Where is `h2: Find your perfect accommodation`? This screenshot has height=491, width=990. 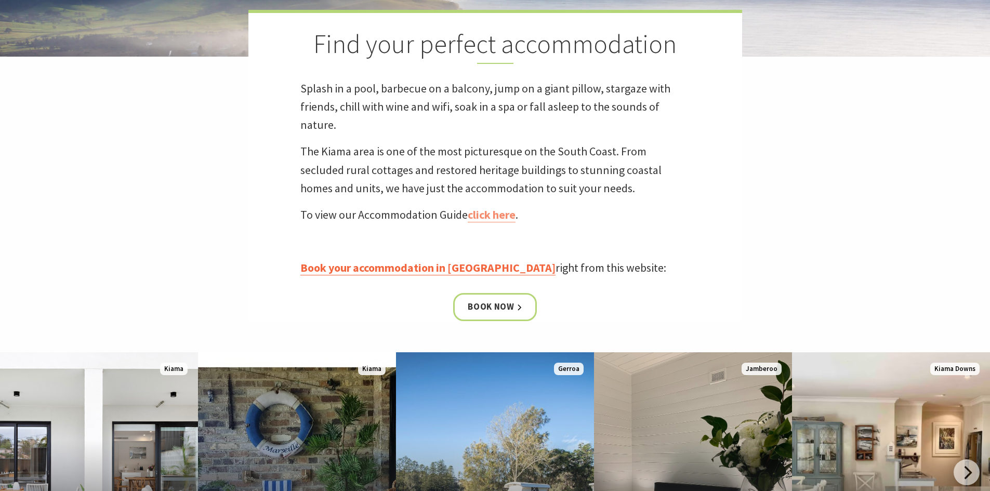
h2: Find your perfect accommodation is located at coordinates (495, 46).